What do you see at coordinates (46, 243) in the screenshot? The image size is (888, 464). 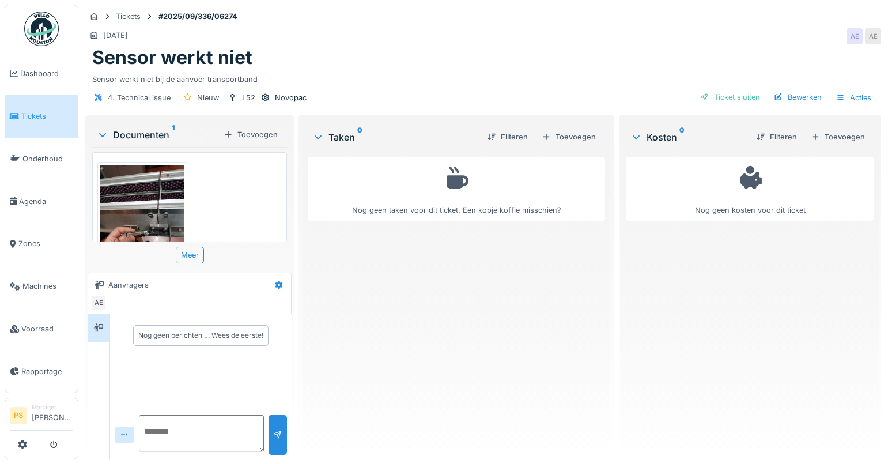 I see `span: Zones` at bounding box center [46, 243].